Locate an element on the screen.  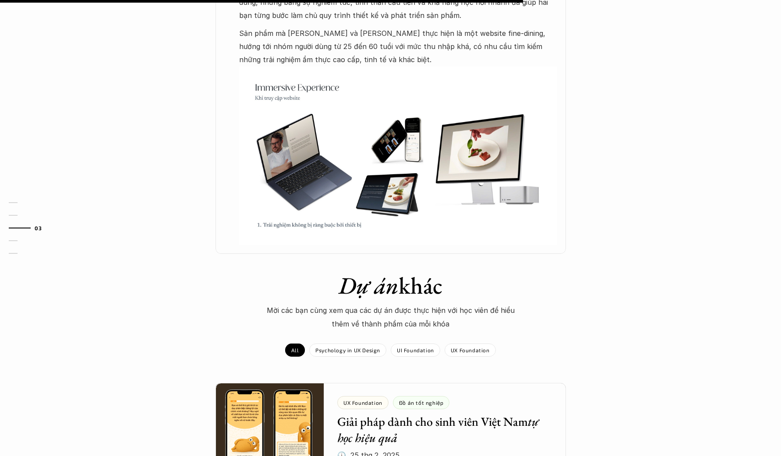
p: UI Foundation is located at coordinates (415, 350).